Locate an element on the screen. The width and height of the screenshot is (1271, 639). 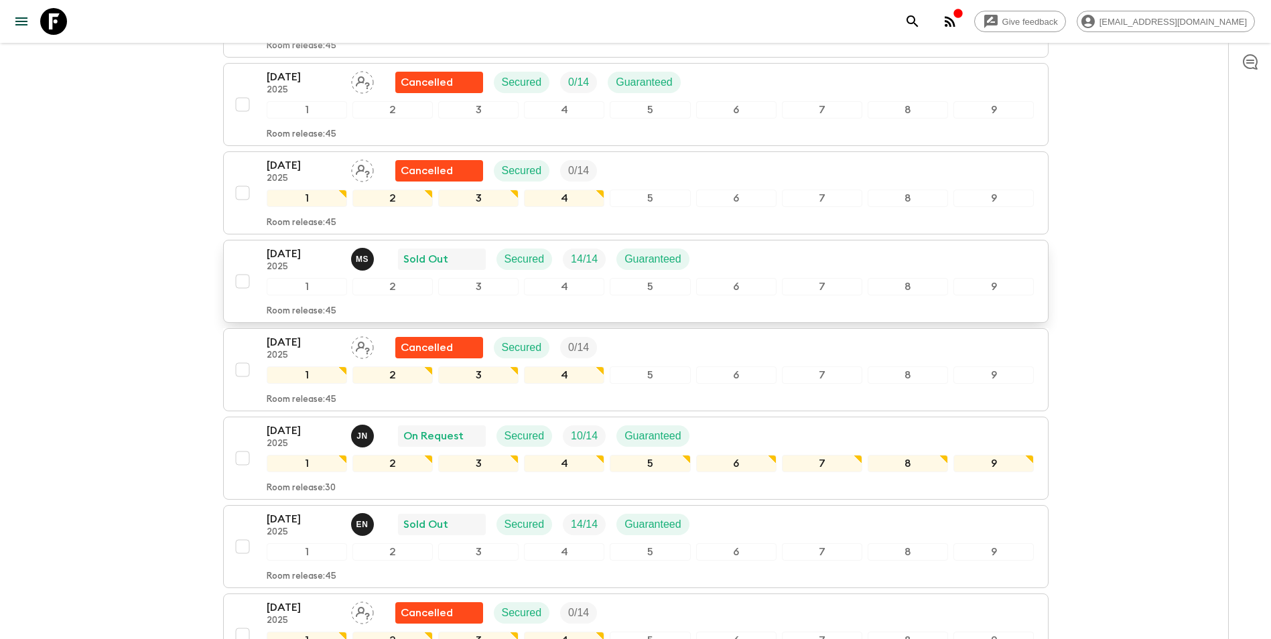
p: 10 / 14 is located at coordinates (584, 436).